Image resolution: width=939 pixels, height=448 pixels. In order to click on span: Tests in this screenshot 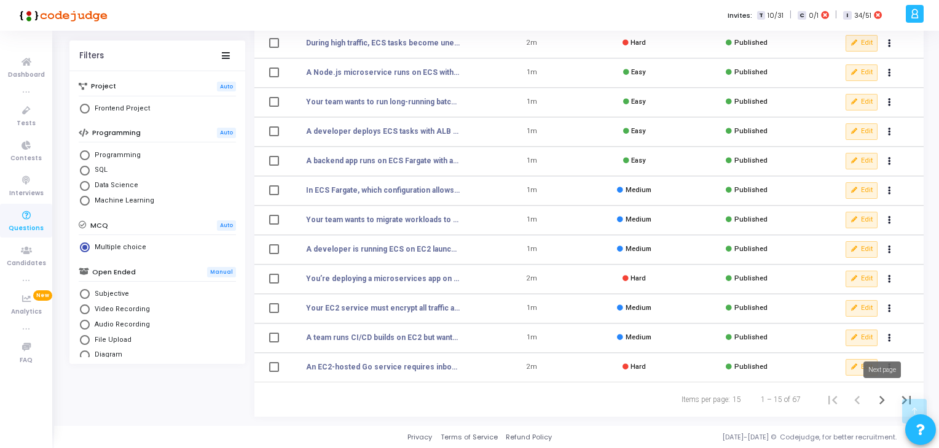, I will do `click(26, 123)`.